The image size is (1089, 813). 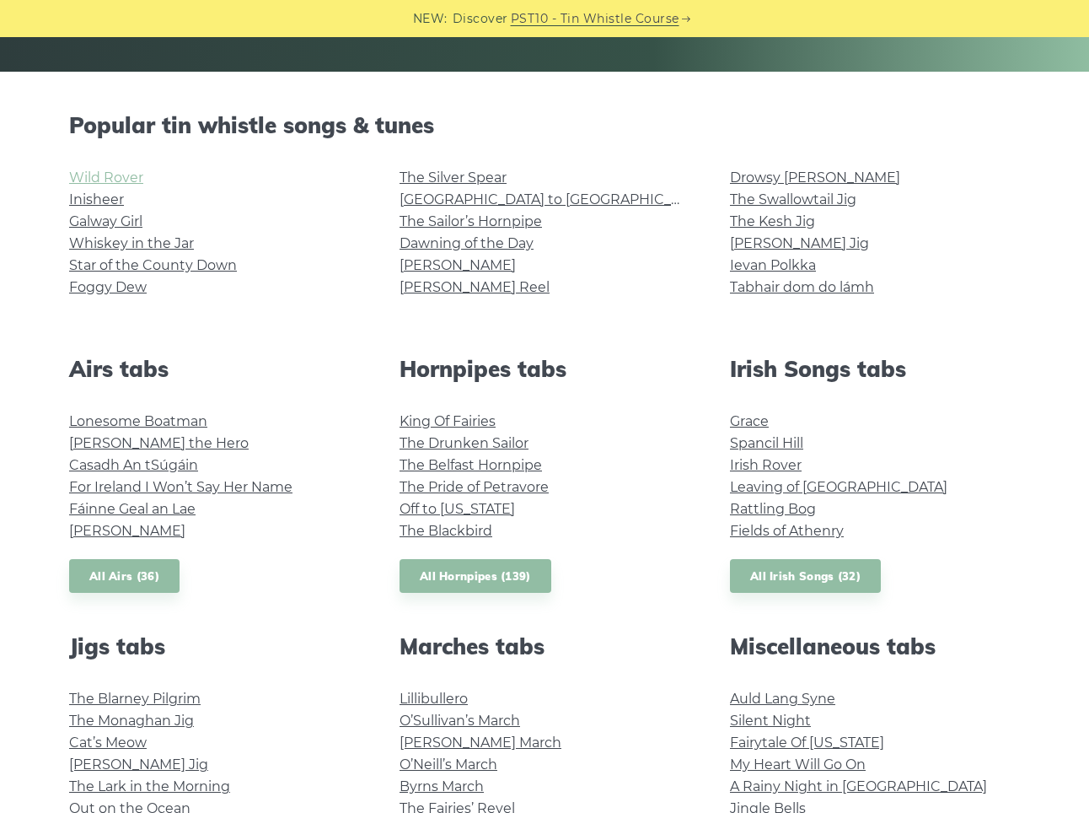 I want to click on a: The Belfast Hornpipe, so click(x=470, y=464).